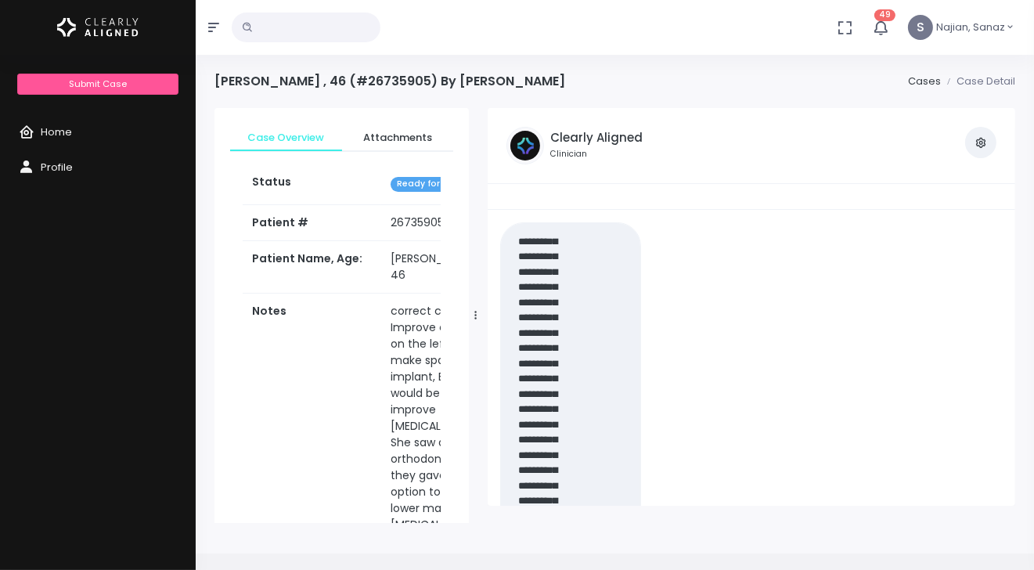  What do you see at coordinates (597, 138) in the screenshot?
I see `h5: Clearly Aligned` at bounding box center [597, 138].